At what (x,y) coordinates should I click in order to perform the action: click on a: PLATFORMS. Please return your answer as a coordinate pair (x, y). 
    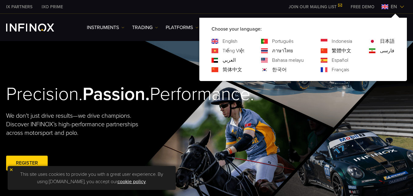
    Looking at the image, I should click on (182, 28).